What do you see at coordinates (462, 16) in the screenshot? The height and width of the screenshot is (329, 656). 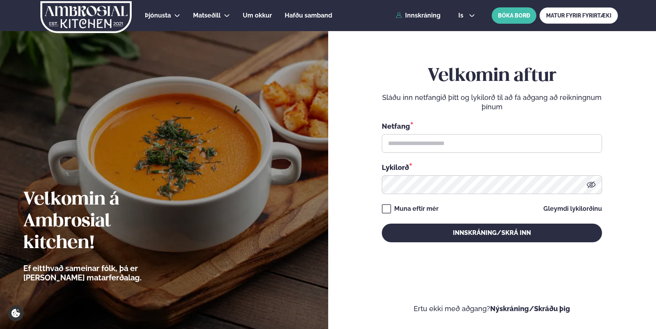 I see `span: is` at bounding box center [462, 16].